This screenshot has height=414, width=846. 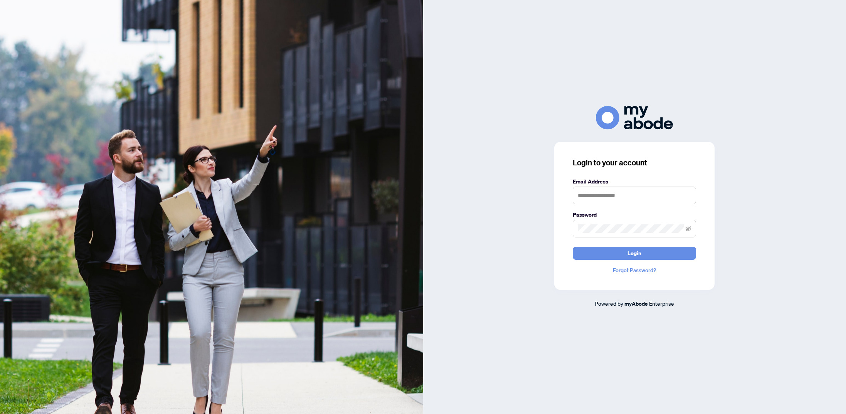 What do you see at coordinates (609, 303) in the screenshot?
I see `span: Powered by` at bounding box center [609, 303].